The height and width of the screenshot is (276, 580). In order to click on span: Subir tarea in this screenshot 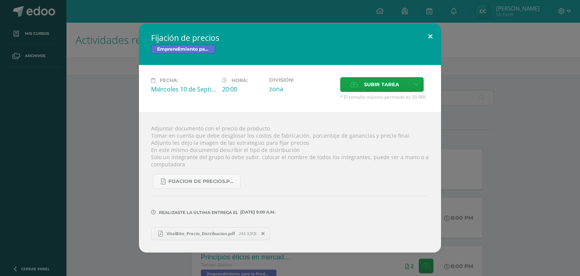, I will do `click(382, 84)`.